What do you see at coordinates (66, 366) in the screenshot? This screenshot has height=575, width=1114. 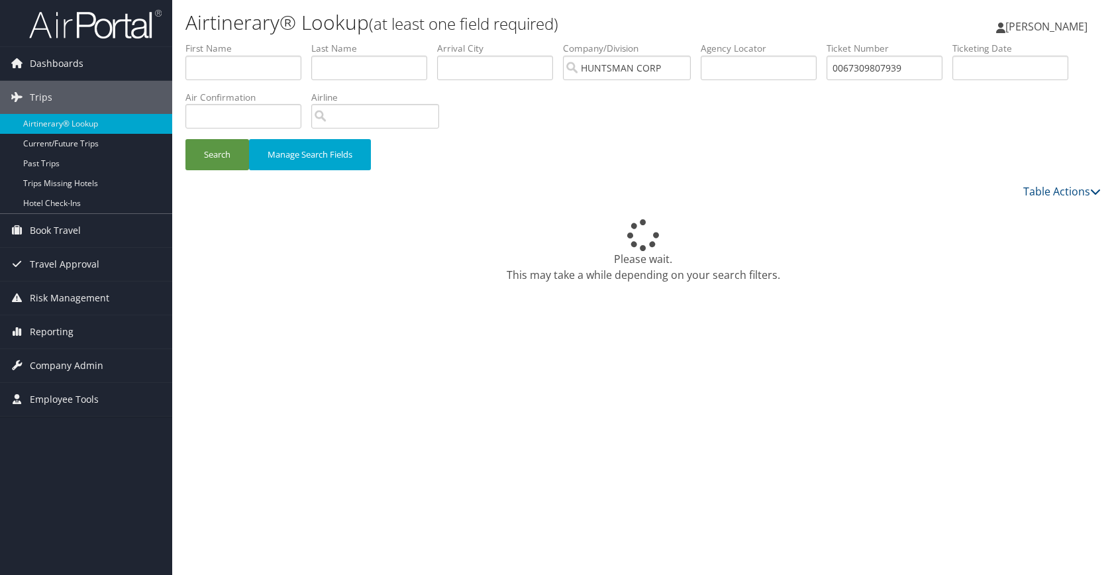 I see `span: Company Admin` at bounding box center [66, 366].